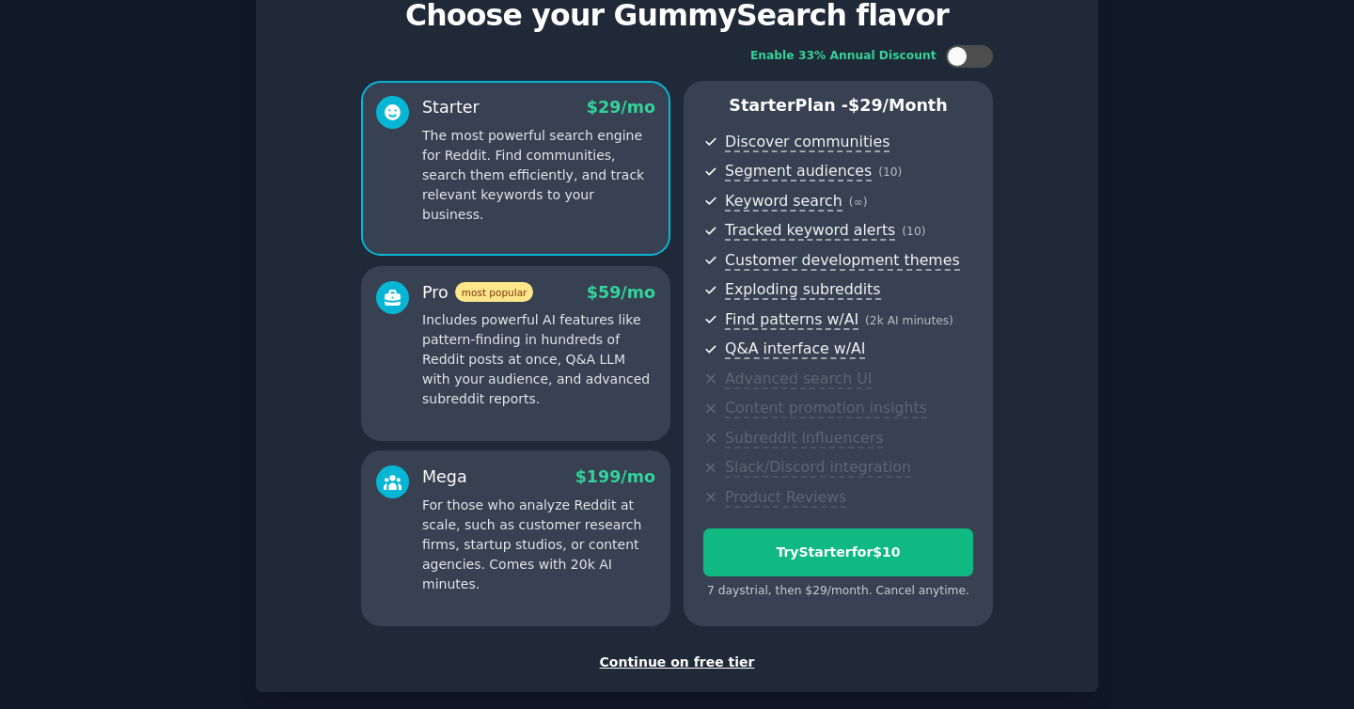  I want to click on span: $ 199 /mo, so click(615, 477).